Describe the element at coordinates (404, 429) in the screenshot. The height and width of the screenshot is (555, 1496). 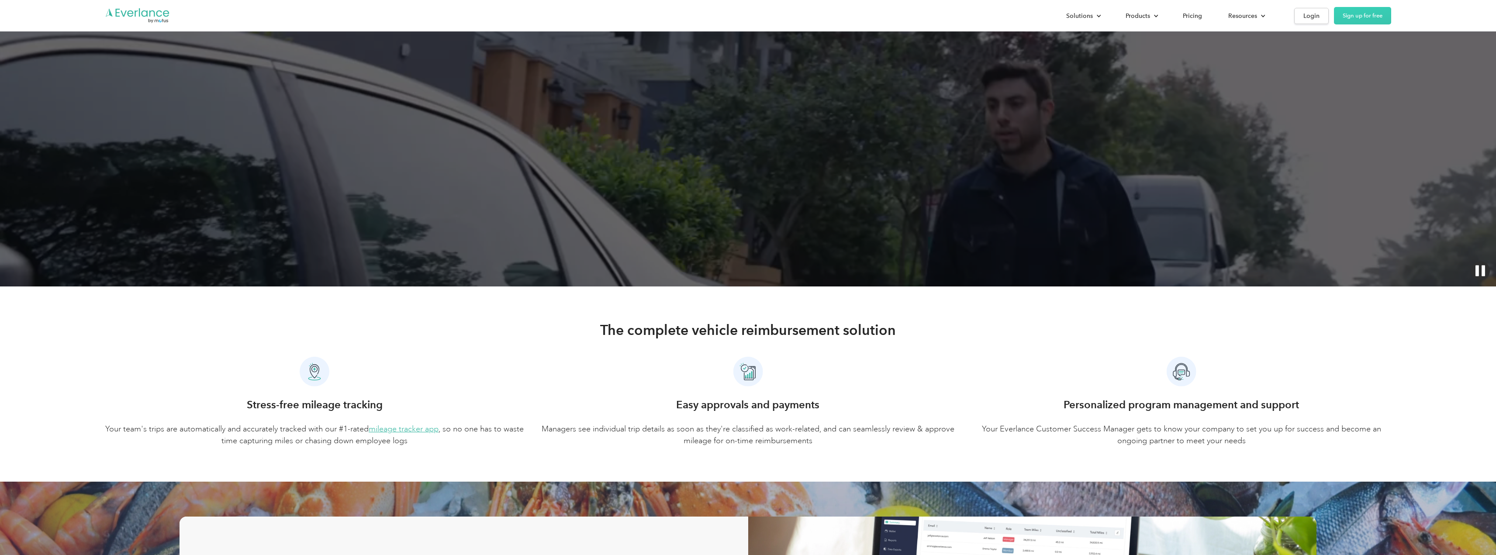
I see `a: mileage tracker app` at that location.